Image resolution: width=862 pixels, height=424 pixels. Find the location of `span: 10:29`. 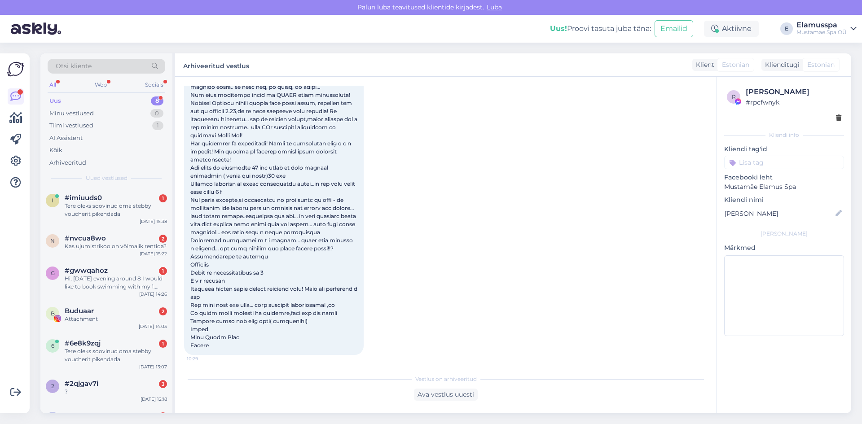

span: 10:29 is located at coordinates (203, 359).